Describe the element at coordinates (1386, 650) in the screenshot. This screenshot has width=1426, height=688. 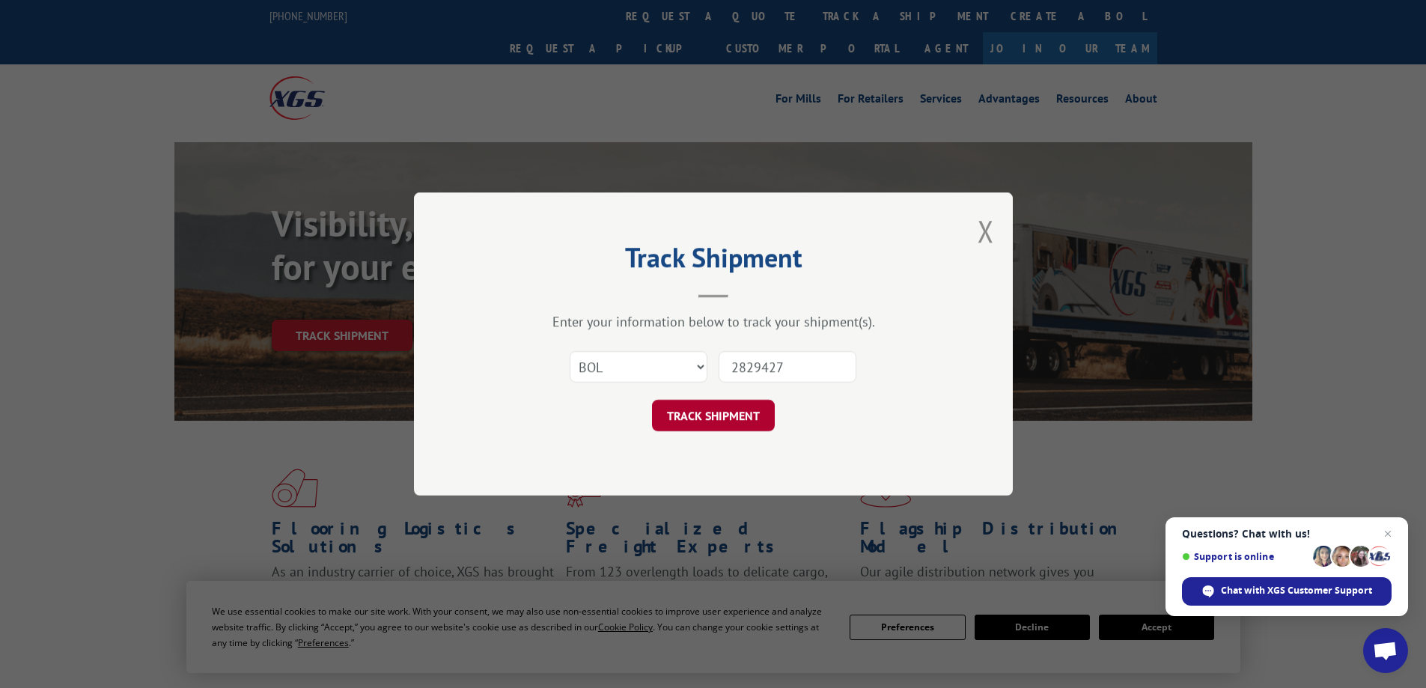
I see `a: Open chat` at that location.